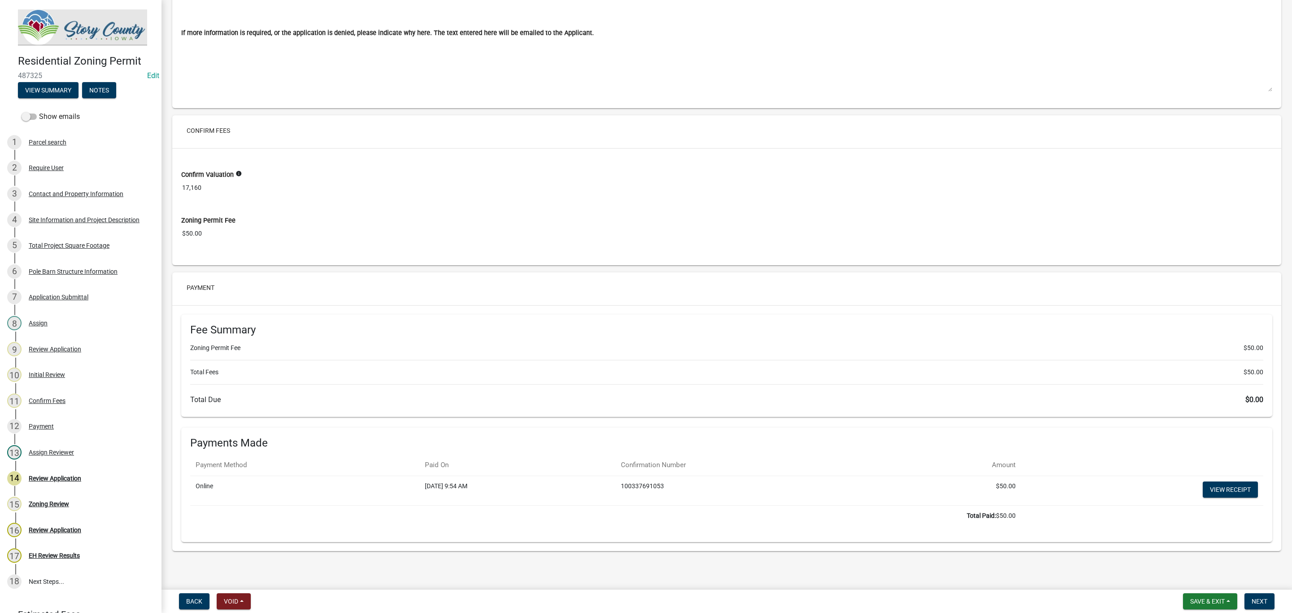 This screenshot has height=613, width=1292. Describe the element at coordinates (727, 399) in the screenshot. I see `h6: Total Due` at that location.